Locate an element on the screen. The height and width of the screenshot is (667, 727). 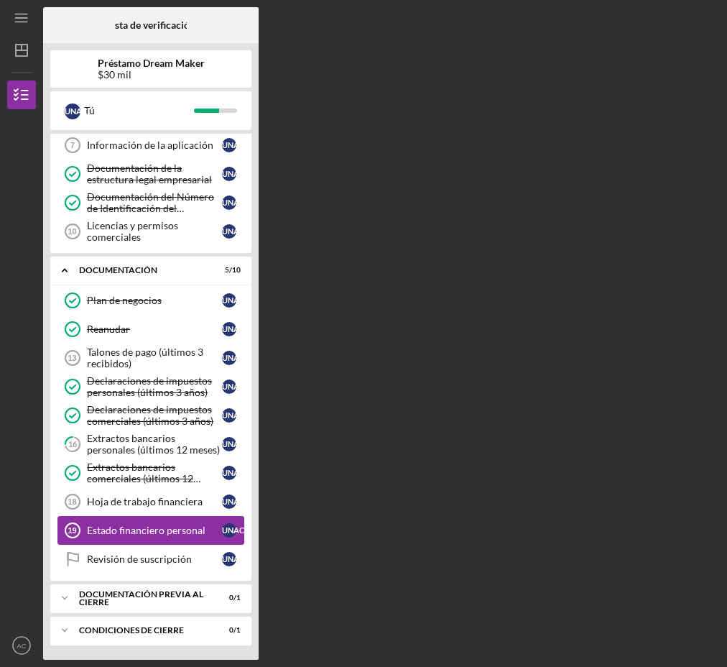
font: $30 mil is located at coordinates (114, 74).